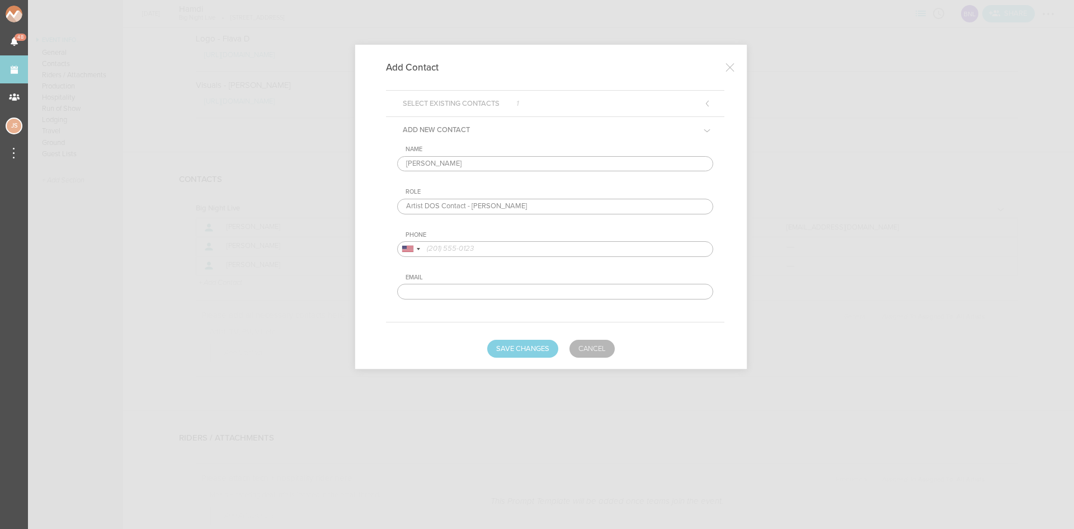  I want to click on span: 1, so click(518, 104).